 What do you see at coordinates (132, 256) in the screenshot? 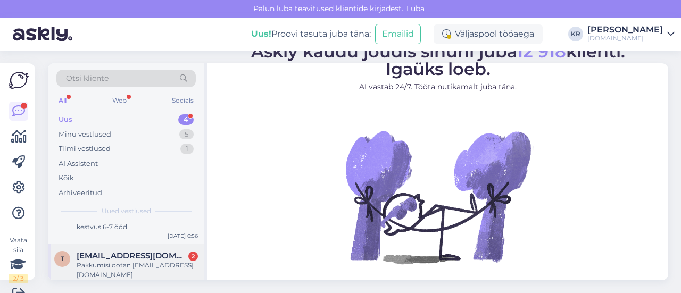
I see `span: timojaagre@gmail.com` at bounding box center [132, 256].